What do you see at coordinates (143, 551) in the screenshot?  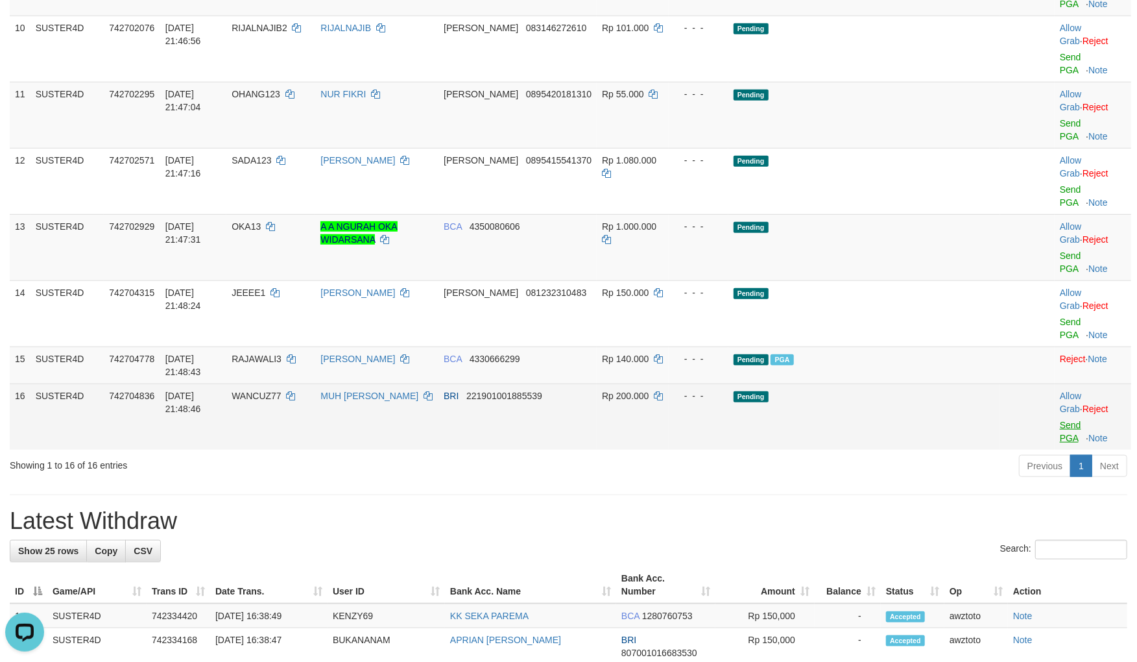 I see `span: CSV` at bounding box center [143, 551].